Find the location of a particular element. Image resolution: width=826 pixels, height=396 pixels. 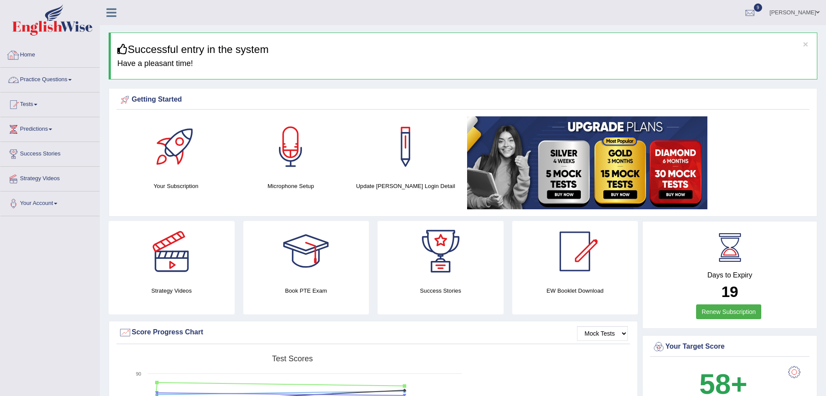

h4: Book PTE Exam is located at coordinates (306, 291).